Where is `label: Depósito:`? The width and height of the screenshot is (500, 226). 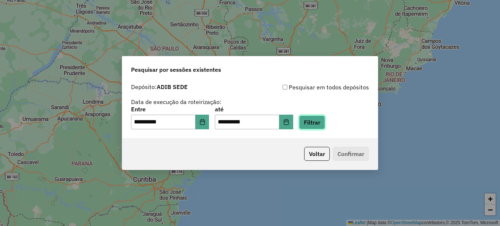 label: Depósito: is located at coordinates (159, 87).